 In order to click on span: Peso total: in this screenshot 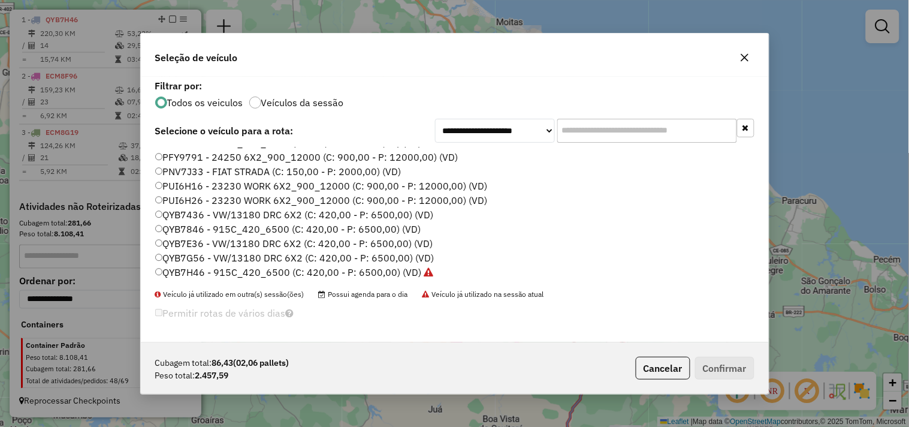, I will do `click(175, 375)`.